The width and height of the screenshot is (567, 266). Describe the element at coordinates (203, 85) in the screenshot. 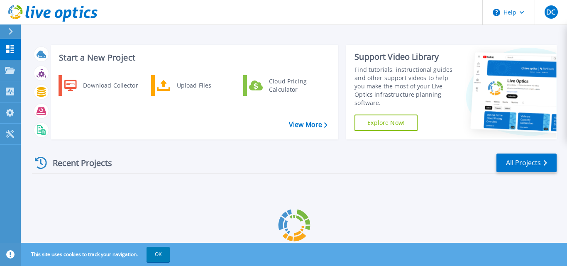

I see `div: Upload Files` at that location.